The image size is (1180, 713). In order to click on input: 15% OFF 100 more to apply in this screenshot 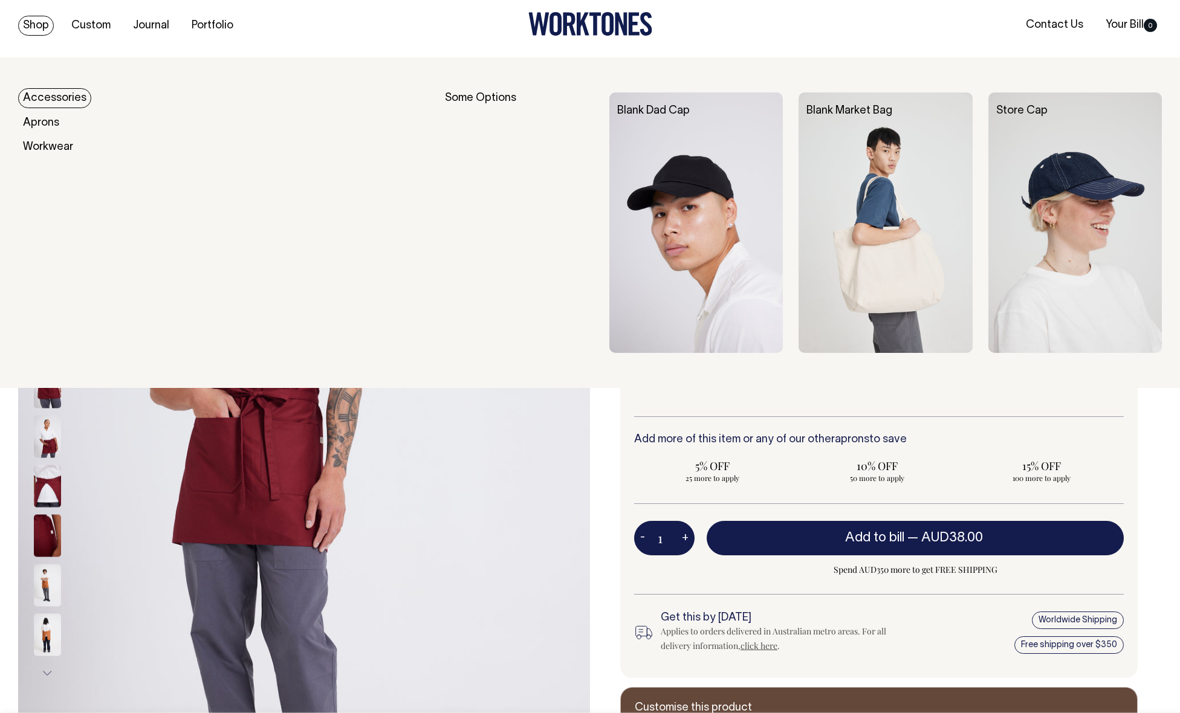, I will do `click(1041, 471)`.